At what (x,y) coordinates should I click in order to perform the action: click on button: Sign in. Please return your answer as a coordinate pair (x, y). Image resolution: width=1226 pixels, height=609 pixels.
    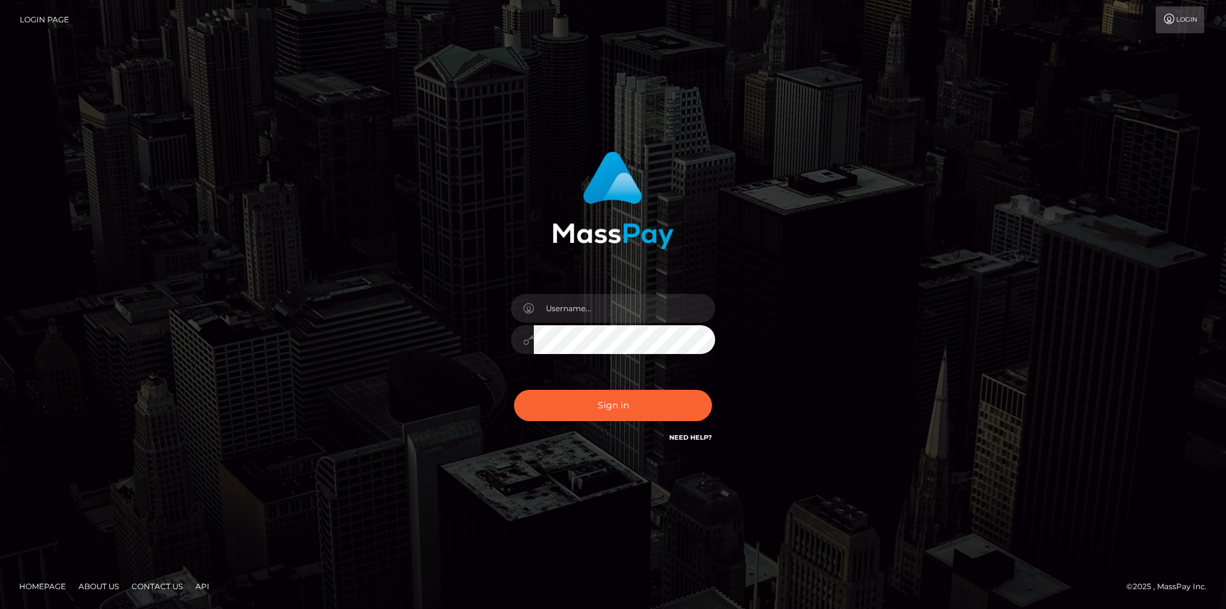
    Looking at the image, I should click on (613, 405).